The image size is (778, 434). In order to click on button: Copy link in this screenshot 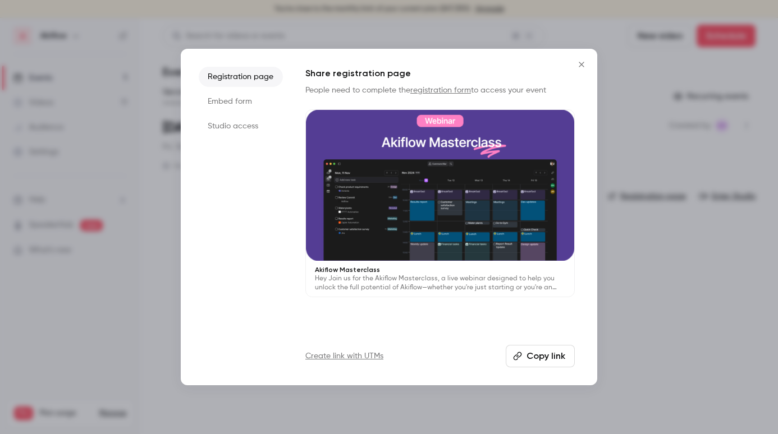, I will do `click(540, 356)`.